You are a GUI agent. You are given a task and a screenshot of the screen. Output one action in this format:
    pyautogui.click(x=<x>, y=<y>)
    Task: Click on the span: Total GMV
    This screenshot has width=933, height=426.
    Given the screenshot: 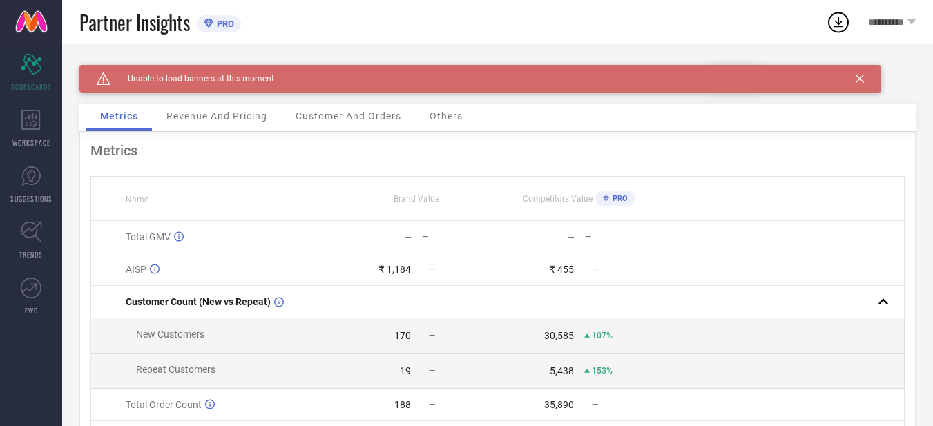 What is the action you would take?
    pyautogui.click(x=148, y=237)
    